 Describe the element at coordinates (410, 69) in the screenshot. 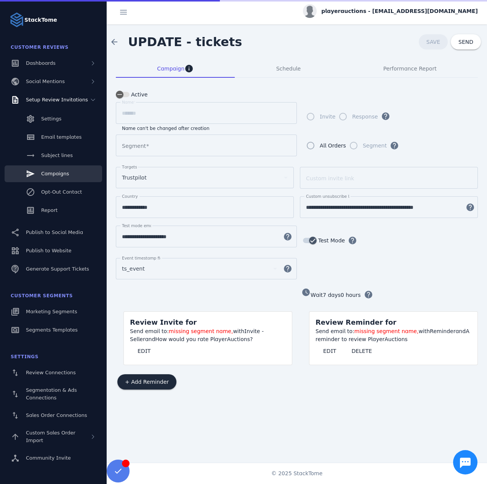

I see `span: Performance Report` at that location.